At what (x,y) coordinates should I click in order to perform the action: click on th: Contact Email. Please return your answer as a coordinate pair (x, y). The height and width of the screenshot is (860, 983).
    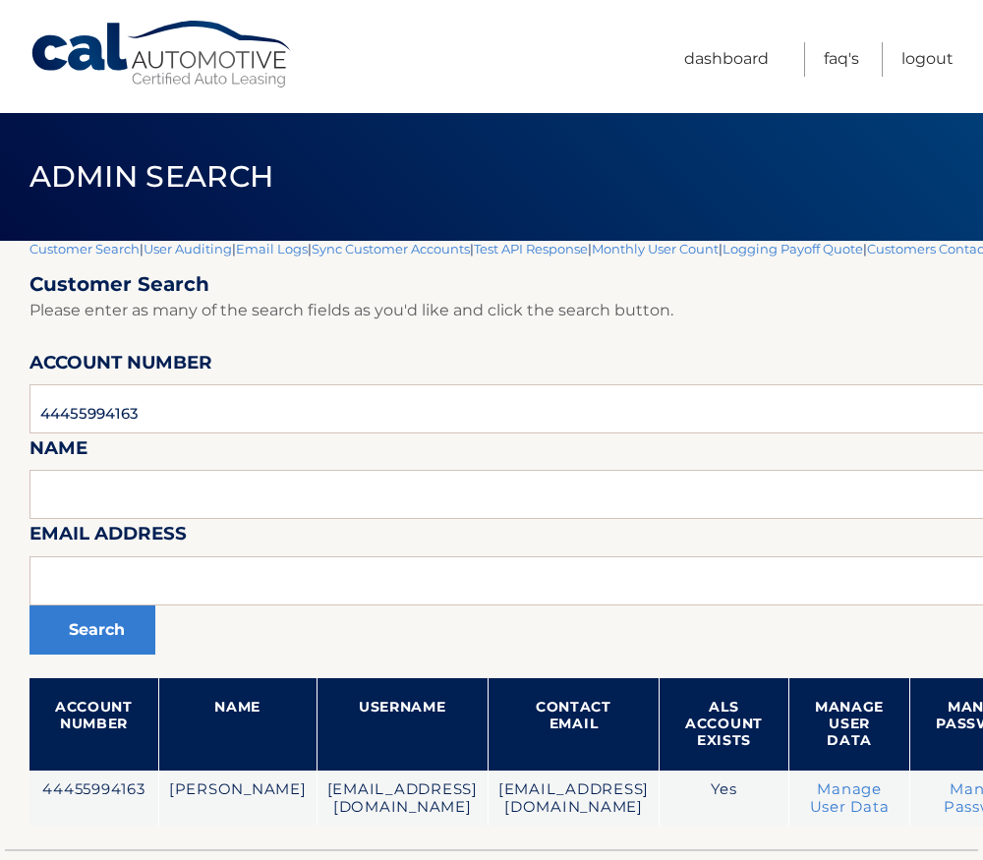
    Looking at the image, I should click on (573, 724).